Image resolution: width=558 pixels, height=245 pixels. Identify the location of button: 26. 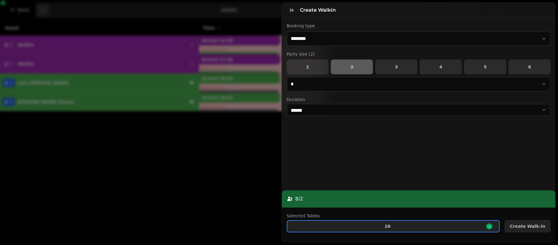
(393, 226).